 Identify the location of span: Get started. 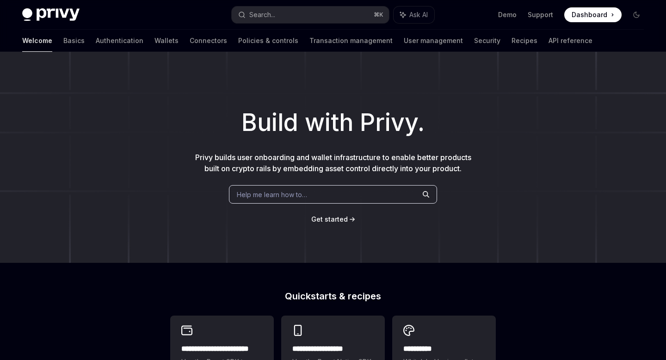
(329, 219).